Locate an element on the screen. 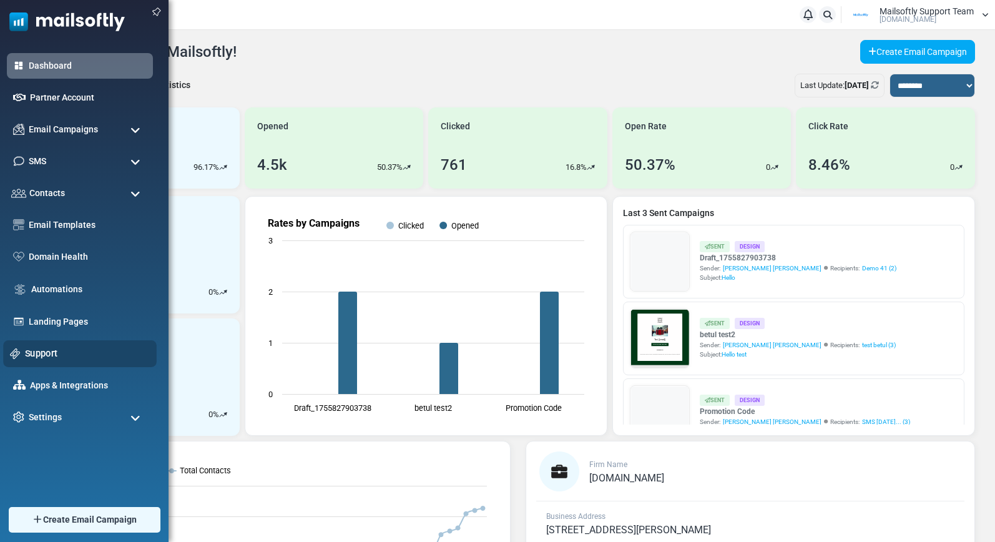 This screenshot has width=995, height=542. text: 2 is located at coordinates (270, 291).